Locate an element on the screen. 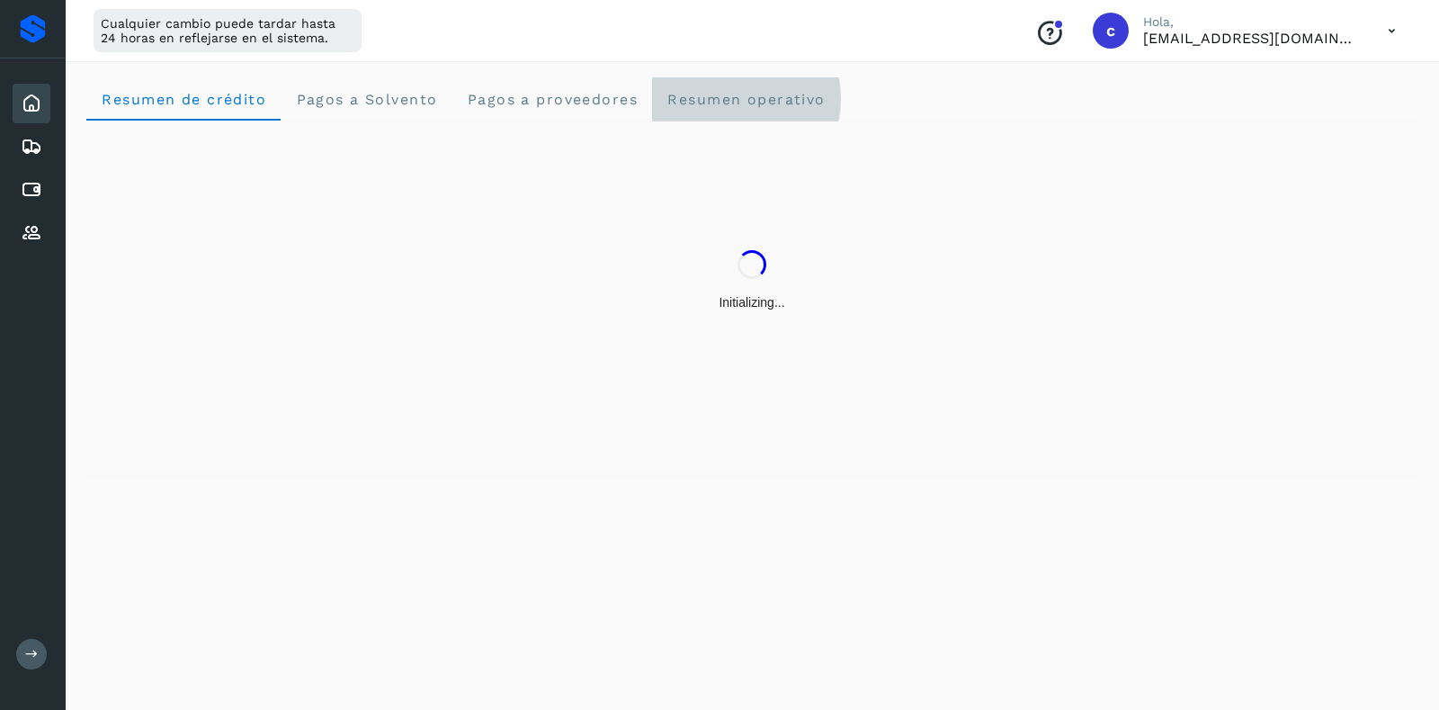  span: Pagos a Solvento is located at coordinates (366, 99).